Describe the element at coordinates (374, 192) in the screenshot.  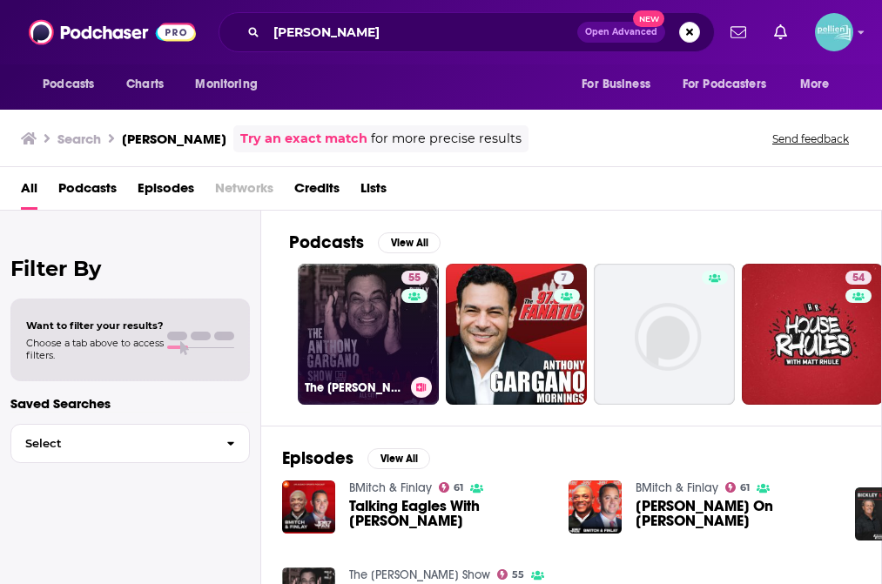
I see `span: Lists` at that location.